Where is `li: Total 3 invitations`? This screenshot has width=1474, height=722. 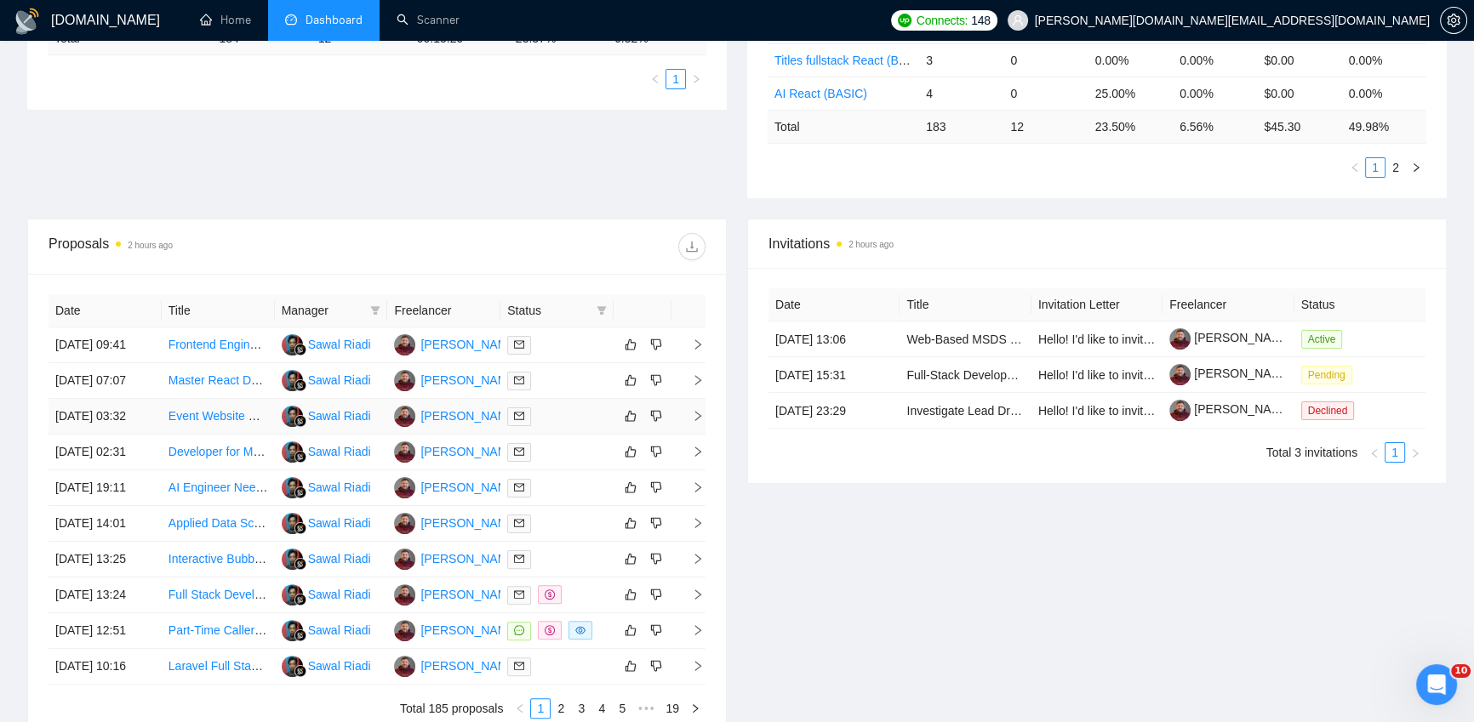
li: Total 3 invitations is located at coordinates (1311, 453).